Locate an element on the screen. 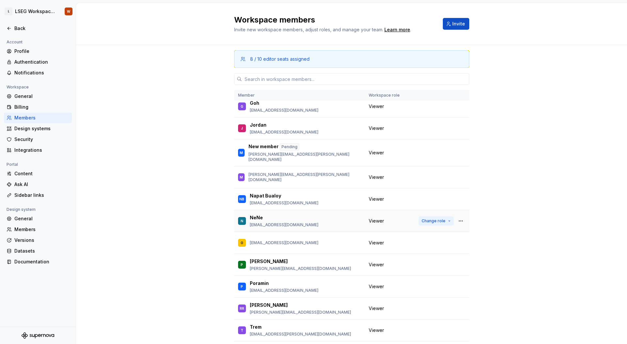  p: Jordan is located at coordinates (258, 125).